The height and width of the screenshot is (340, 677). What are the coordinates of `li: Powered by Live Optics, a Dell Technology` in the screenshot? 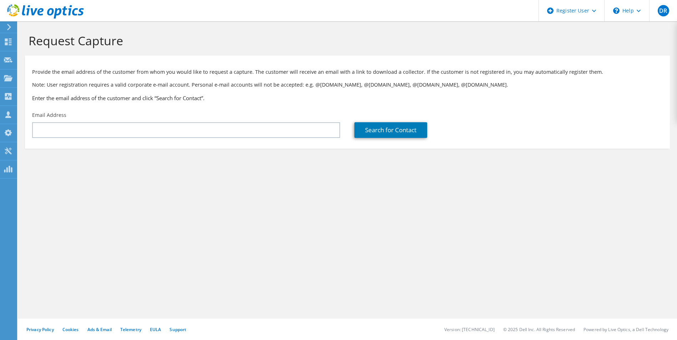 It's located at (626, 330).